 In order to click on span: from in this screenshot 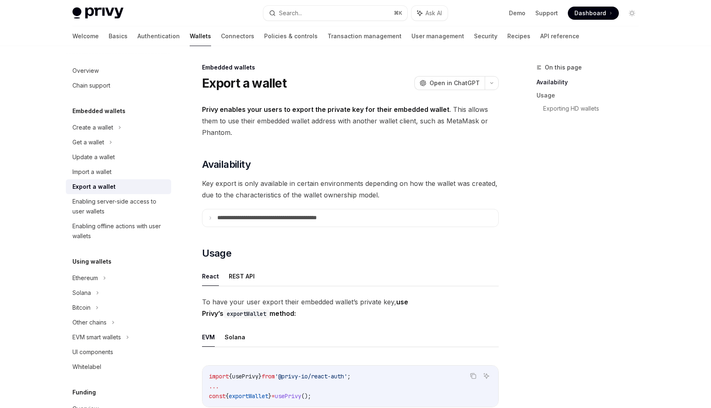, I will do `click(268, 376)`.